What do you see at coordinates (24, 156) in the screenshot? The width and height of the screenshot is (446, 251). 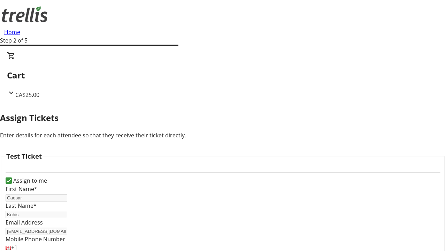 I see `h3: Test Ticket` at bounding box center [24, 156].